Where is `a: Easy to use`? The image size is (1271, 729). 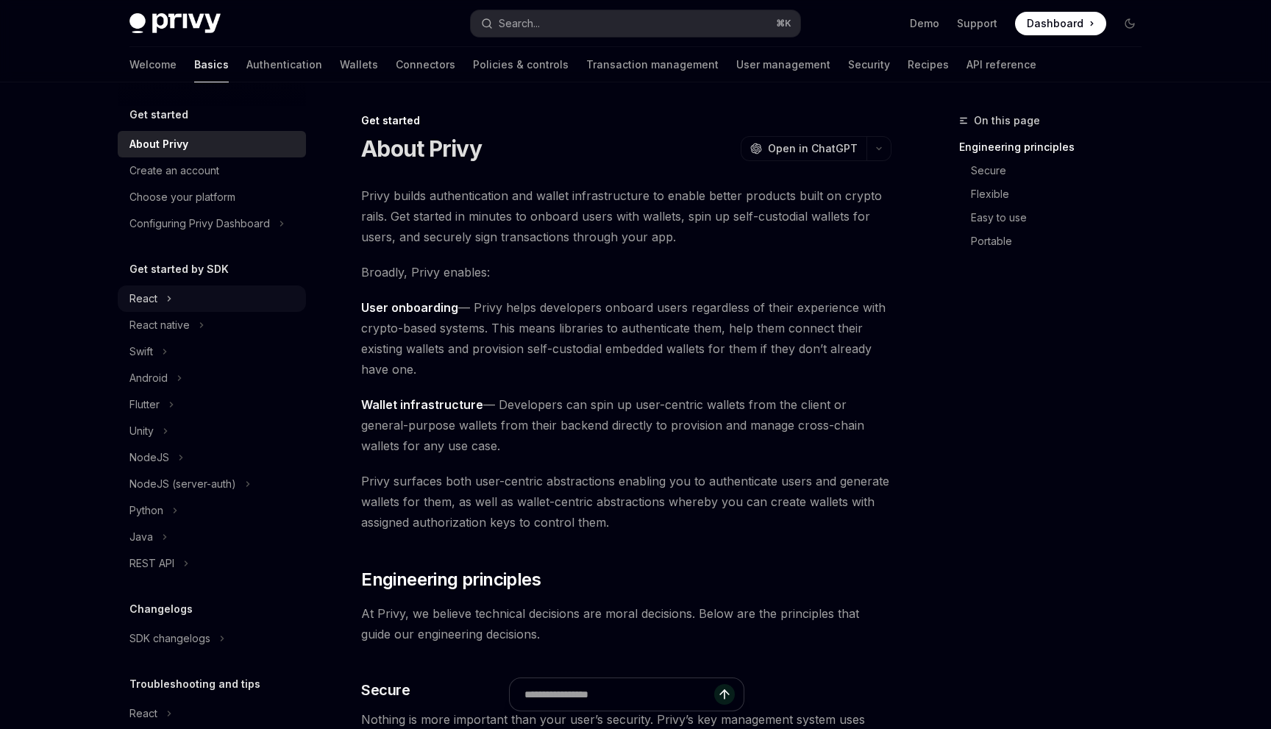
a: Easy to use is located at coordinates (1062, 218).